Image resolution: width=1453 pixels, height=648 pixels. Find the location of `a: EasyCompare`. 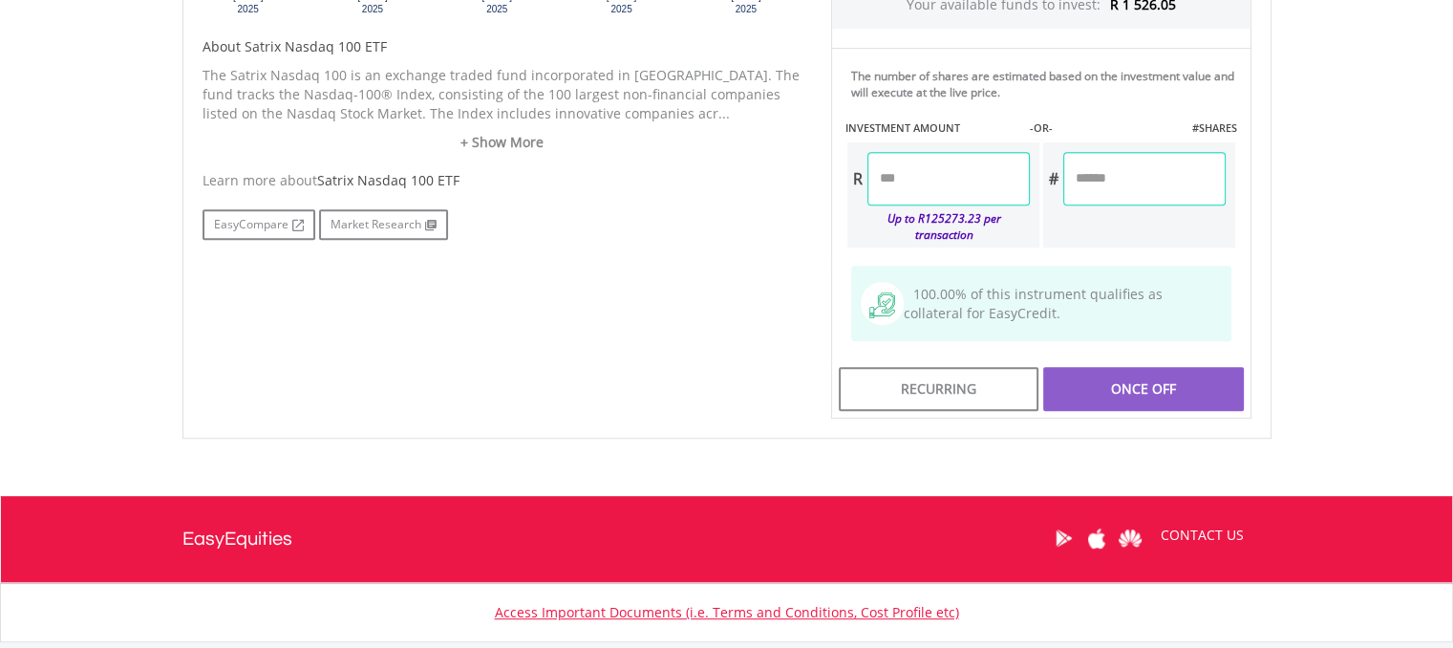

a: EasyCompare is located at coordinates (259, 224).